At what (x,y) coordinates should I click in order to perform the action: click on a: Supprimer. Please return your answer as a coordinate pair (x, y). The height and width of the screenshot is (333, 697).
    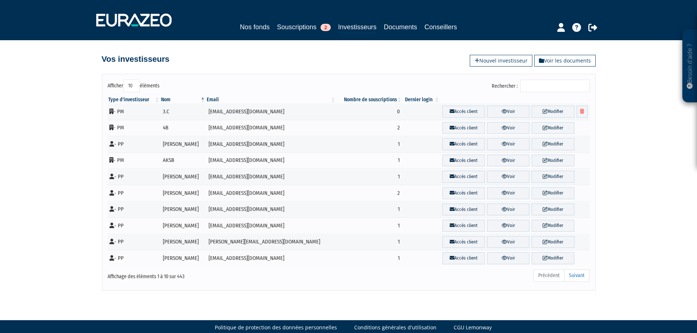
    Looking at the image, I should click on (582, 112).